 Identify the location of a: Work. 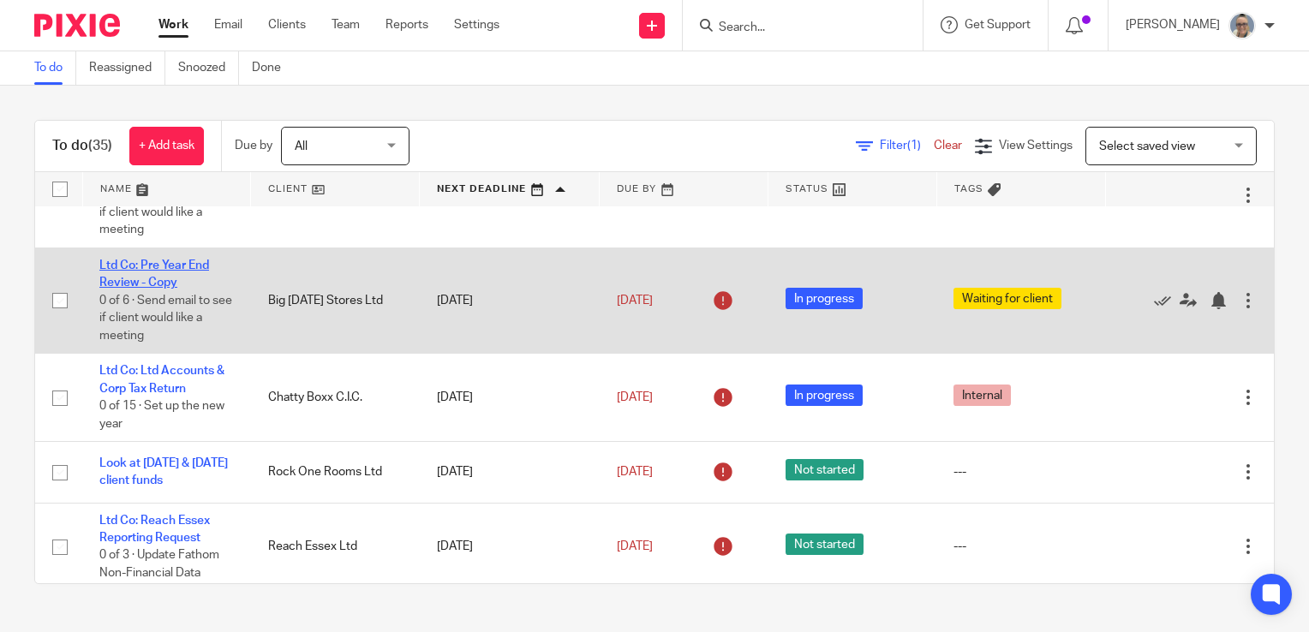
(173, 25).